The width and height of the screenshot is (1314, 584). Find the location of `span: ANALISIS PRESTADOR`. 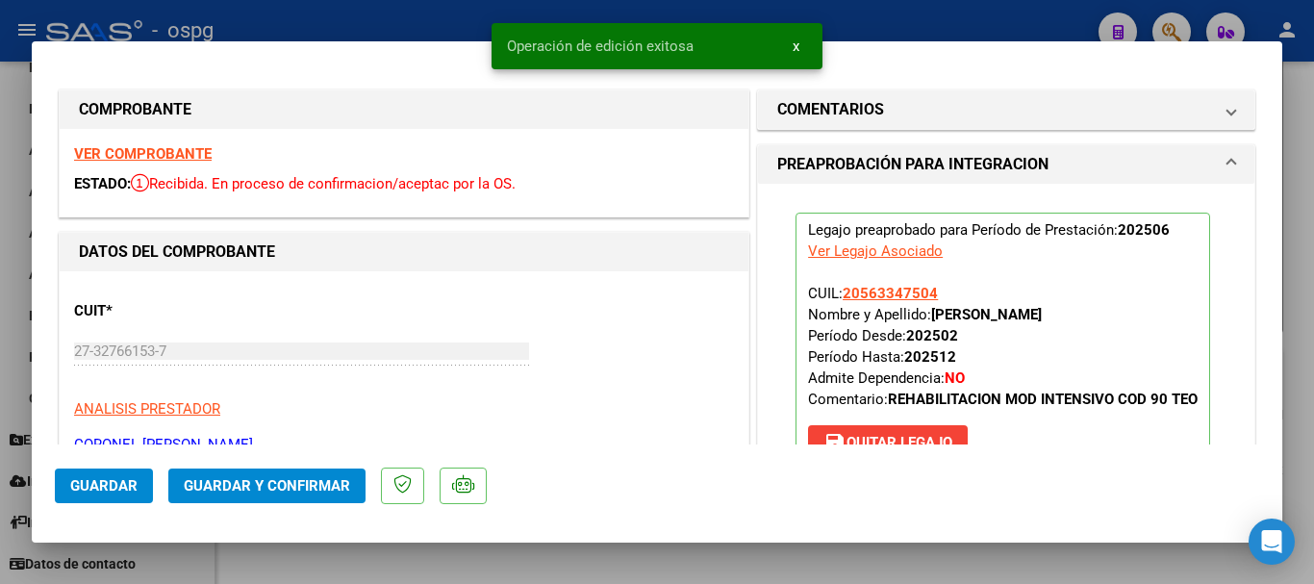

span: ANALISIS PRESTADOR is located at coordinates (147, 409).